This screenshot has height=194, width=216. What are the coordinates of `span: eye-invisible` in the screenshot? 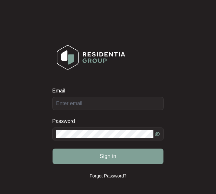 It's located at (158, 134).